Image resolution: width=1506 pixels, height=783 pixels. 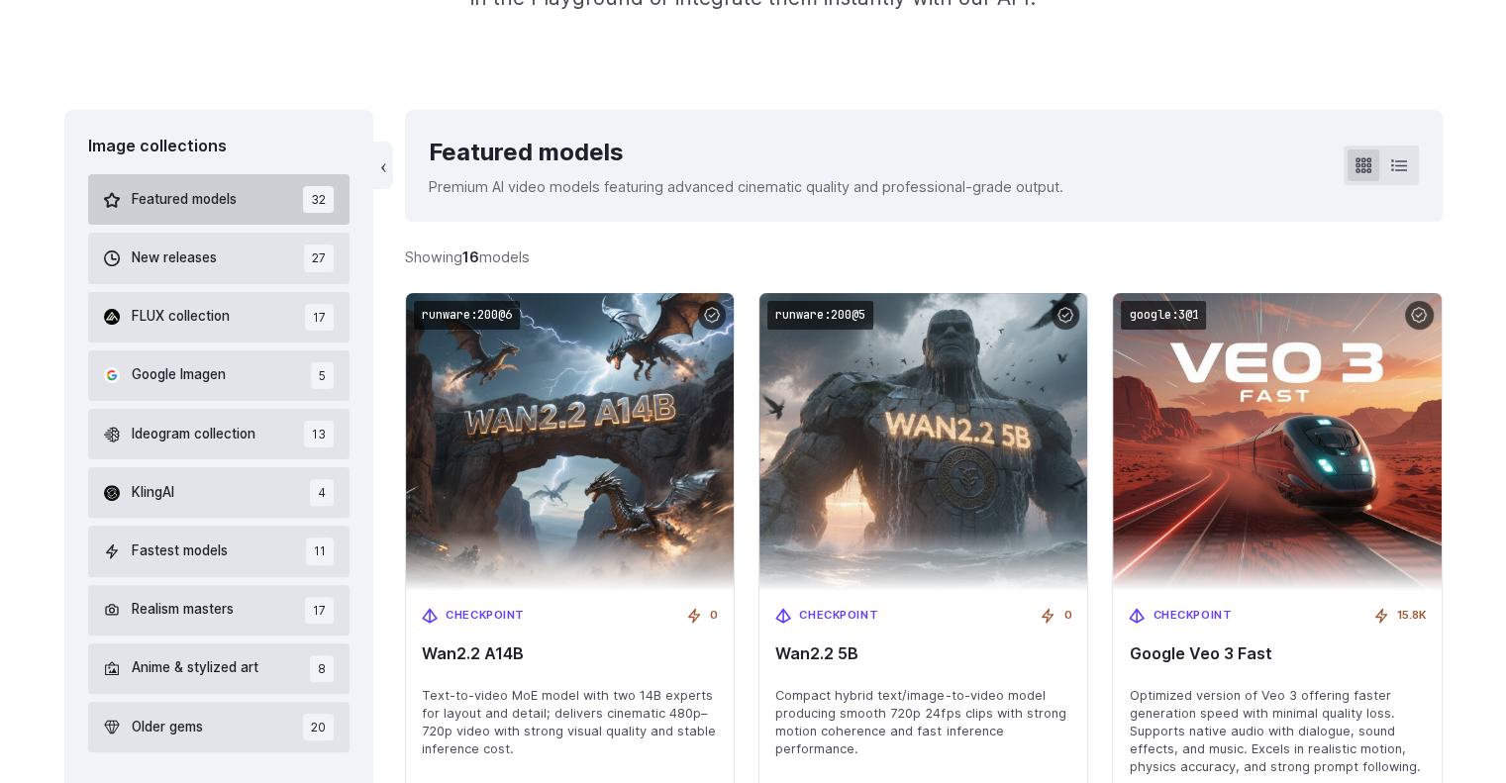 What do you see at coordinates (182, 610) in the screenshot?
I see `span: Realism masters` at bounding box center [182, 610].